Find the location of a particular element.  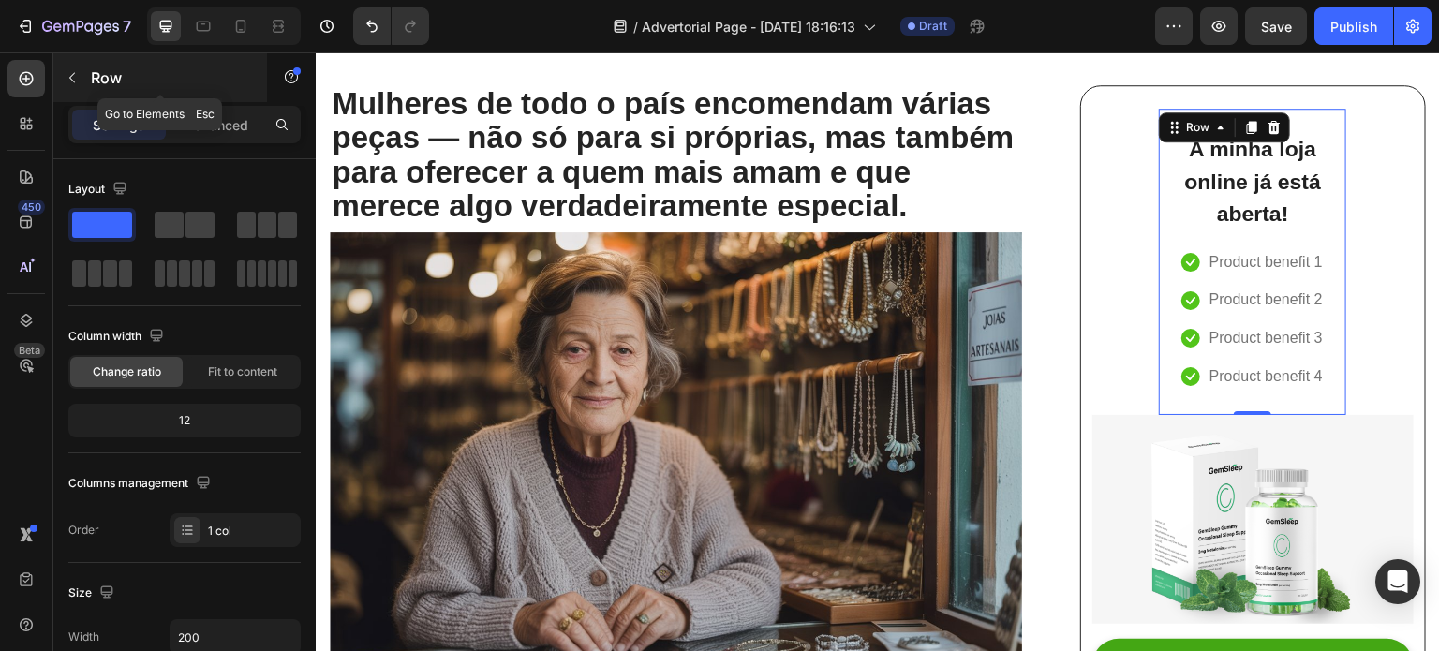

div: Size is located at coordinates (93, 593).